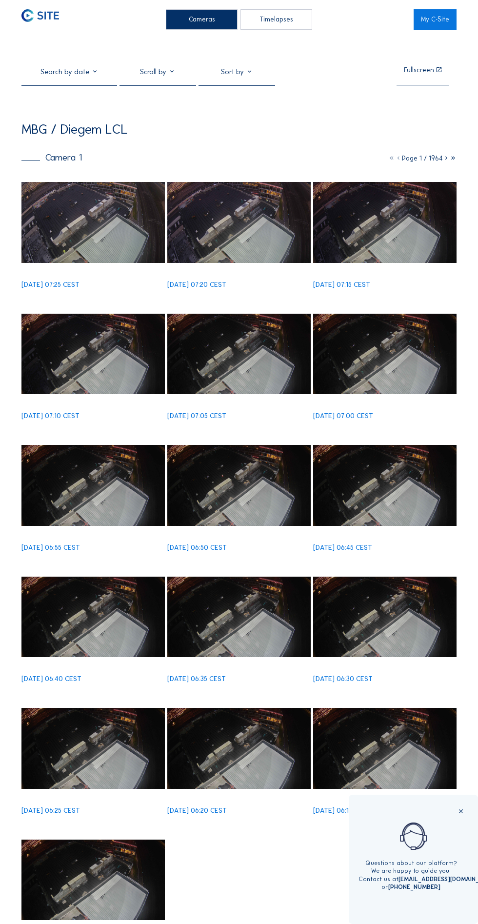 Image resolution: width=478 pixels, height=924 pixels. I want to click on img: image_53473985, so click(93, 616).